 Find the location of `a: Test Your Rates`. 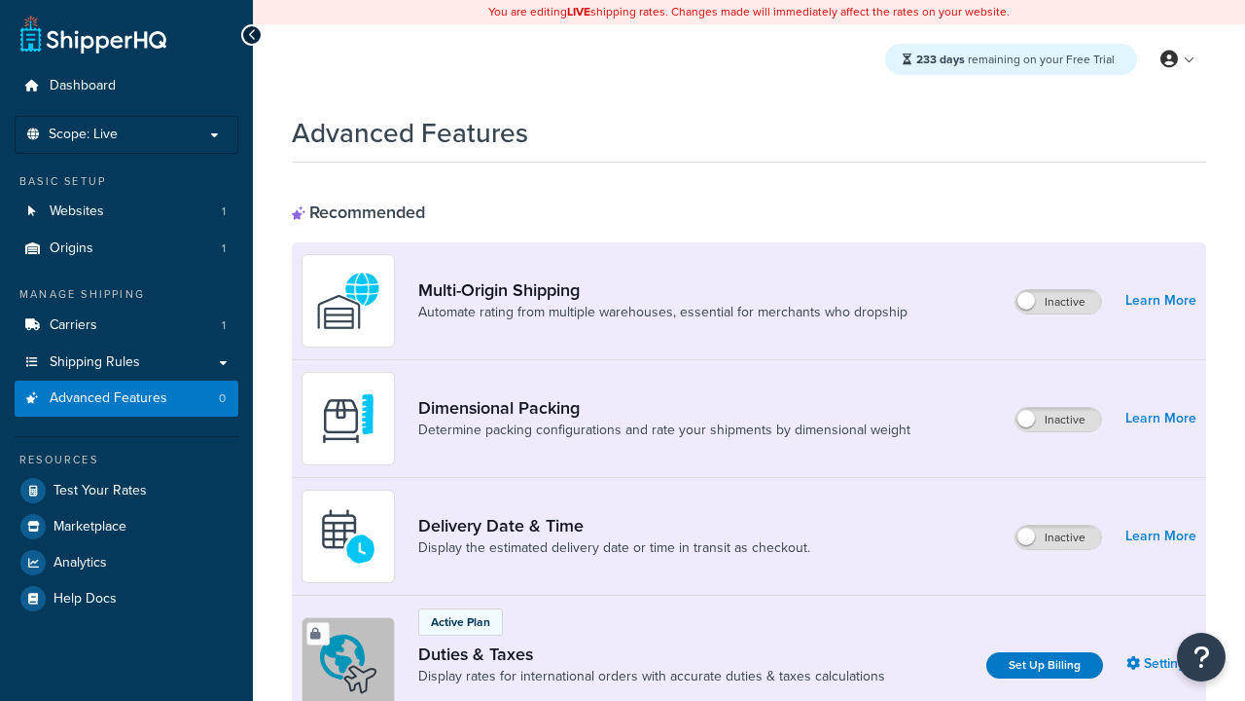

a: Test Your Rates is located at coordinates (126, 490).